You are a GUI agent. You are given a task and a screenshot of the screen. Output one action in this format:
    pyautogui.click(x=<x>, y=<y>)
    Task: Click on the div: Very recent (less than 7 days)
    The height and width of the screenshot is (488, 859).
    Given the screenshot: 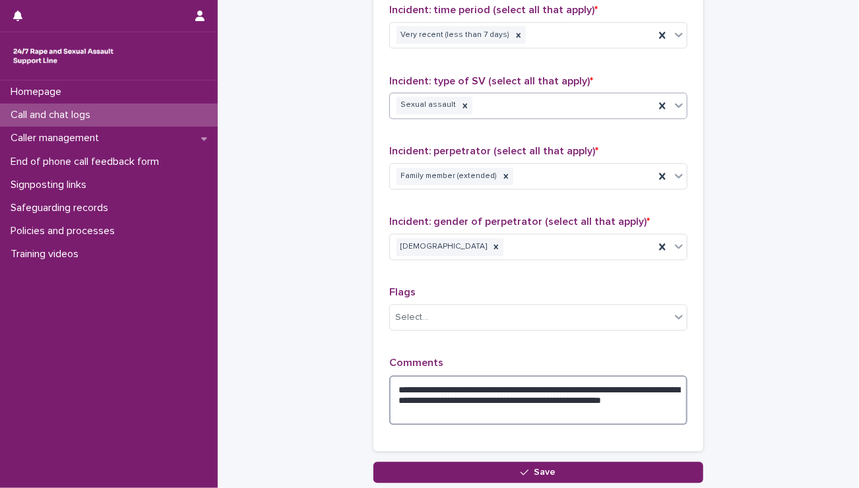 What is the action you would take?
    pyautogui.click(x=454, y=35)
    